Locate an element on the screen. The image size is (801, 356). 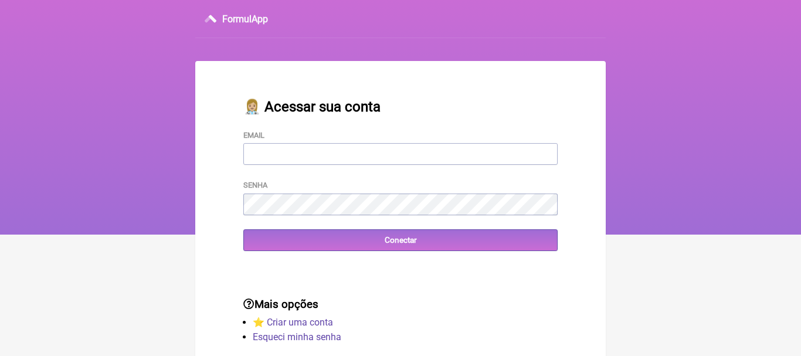
label: Email is located at coordinates (254, 135).